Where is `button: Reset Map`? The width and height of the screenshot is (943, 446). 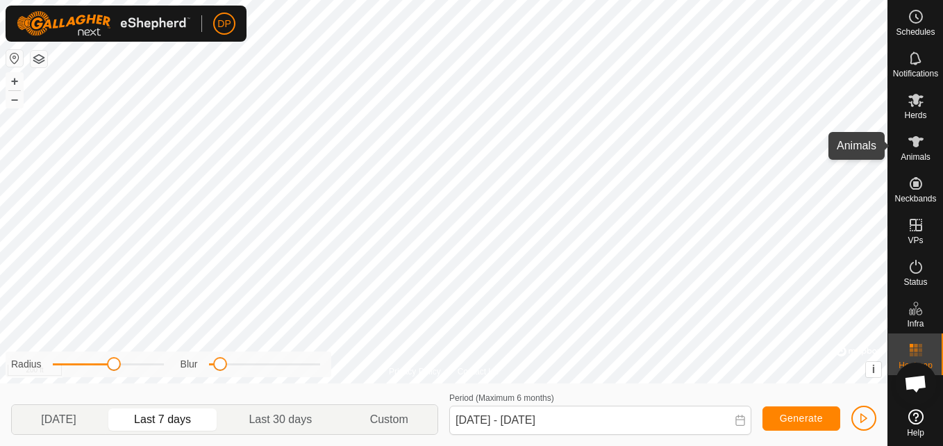
button: Reset Map is located at coordinates (15, 58).